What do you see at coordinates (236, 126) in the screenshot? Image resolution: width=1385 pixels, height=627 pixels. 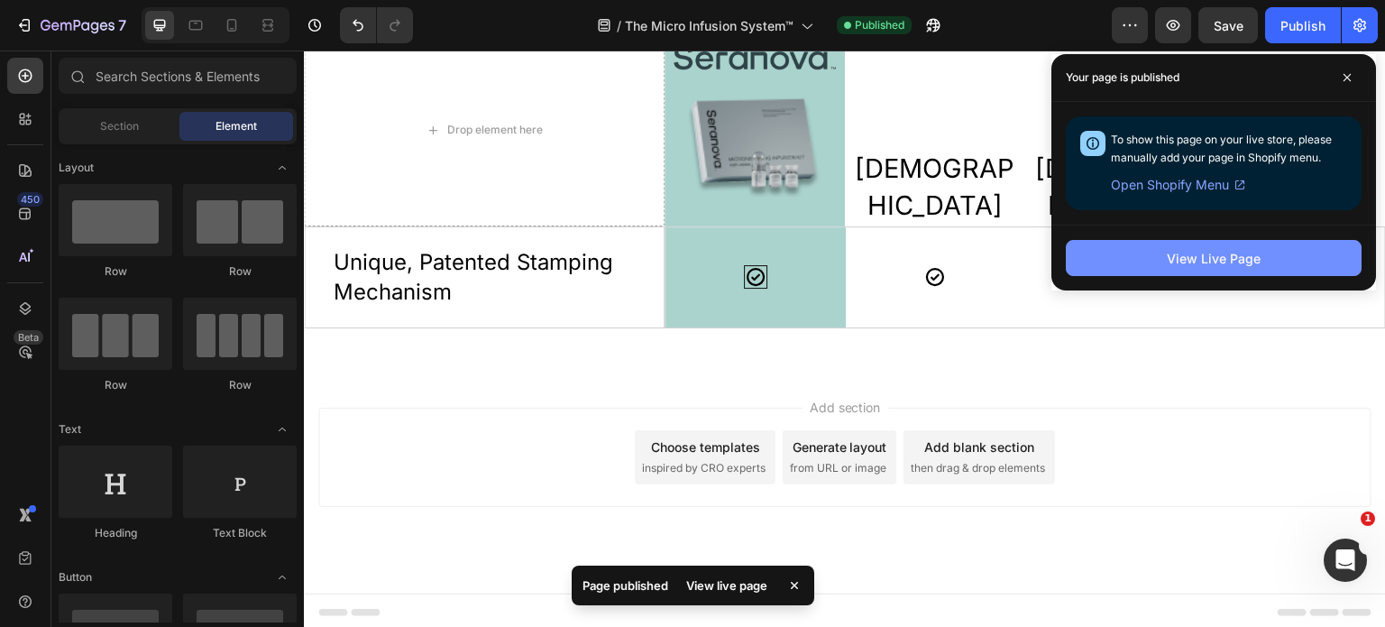 I see `span: Element` at bounding box center [236, 126].